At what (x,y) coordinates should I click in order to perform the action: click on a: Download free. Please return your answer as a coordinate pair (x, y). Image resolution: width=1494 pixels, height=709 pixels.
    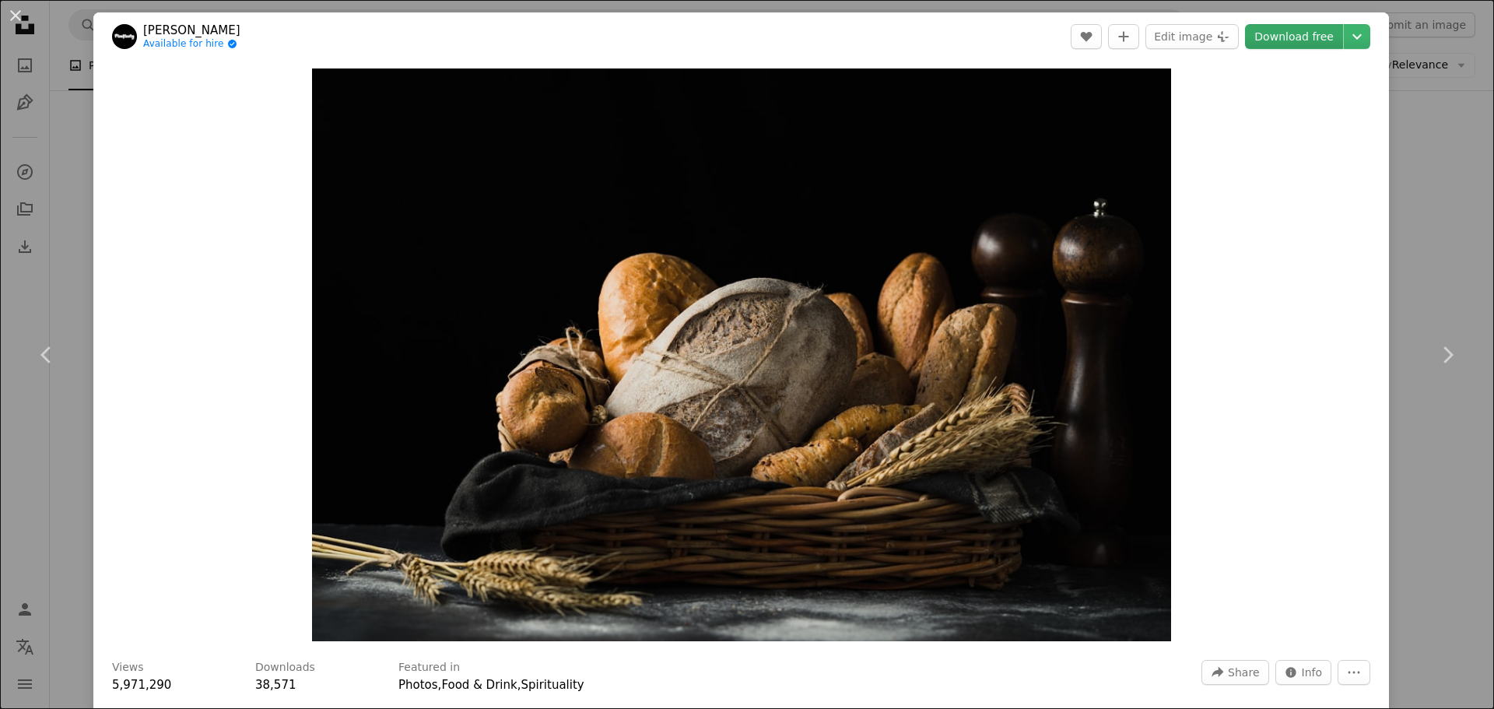
    Looking at the image, I should click on (1294, 37).